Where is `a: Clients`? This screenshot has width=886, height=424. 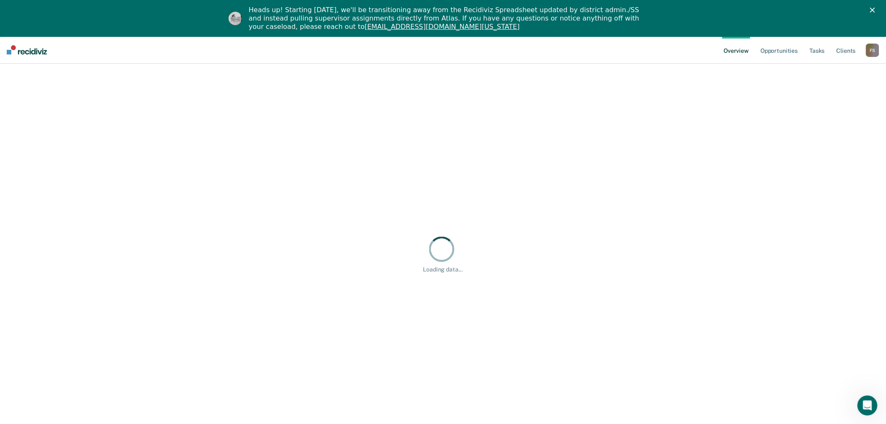
a: Clients is located at coordinates (846, 50).